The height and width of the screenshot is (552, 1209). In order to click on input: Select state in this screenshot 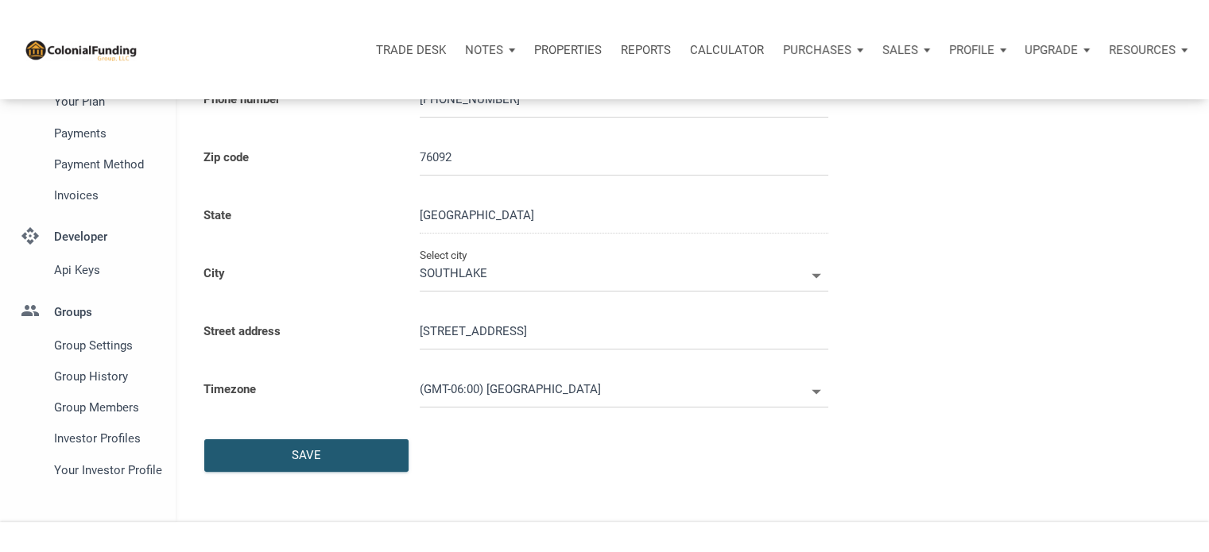, I will do `click(624, 215)`.